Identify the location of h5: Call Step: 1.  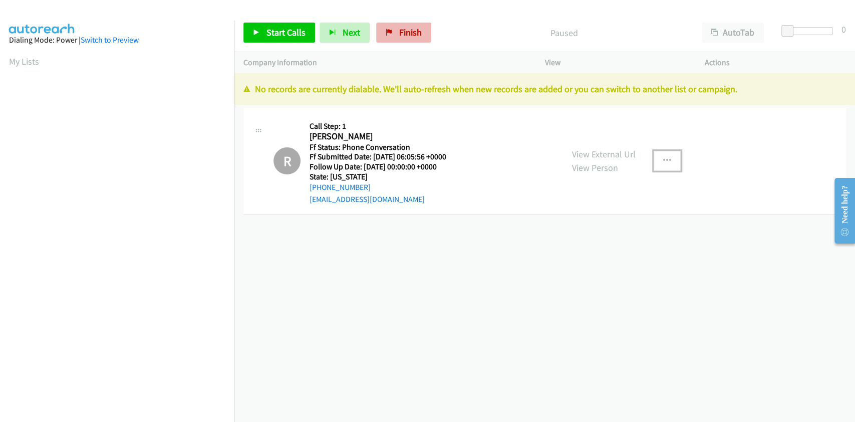
(384, 126).